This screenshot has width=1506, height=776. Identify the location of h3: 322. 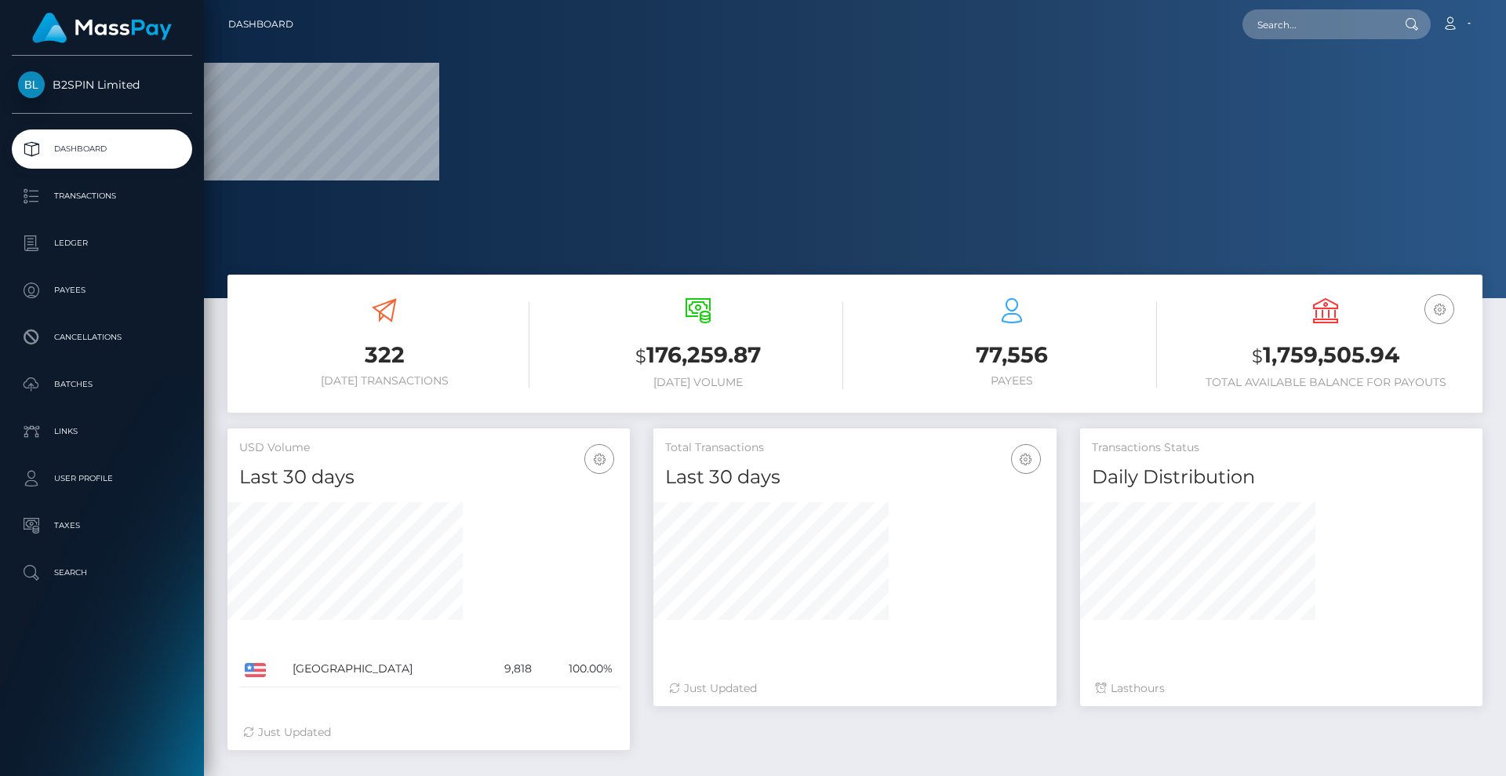
(384, 355).